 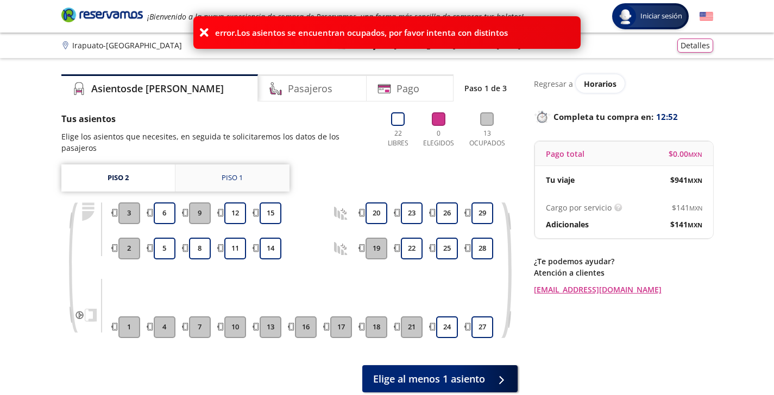 I want to click on button: 2, so click(x=129, y=249).